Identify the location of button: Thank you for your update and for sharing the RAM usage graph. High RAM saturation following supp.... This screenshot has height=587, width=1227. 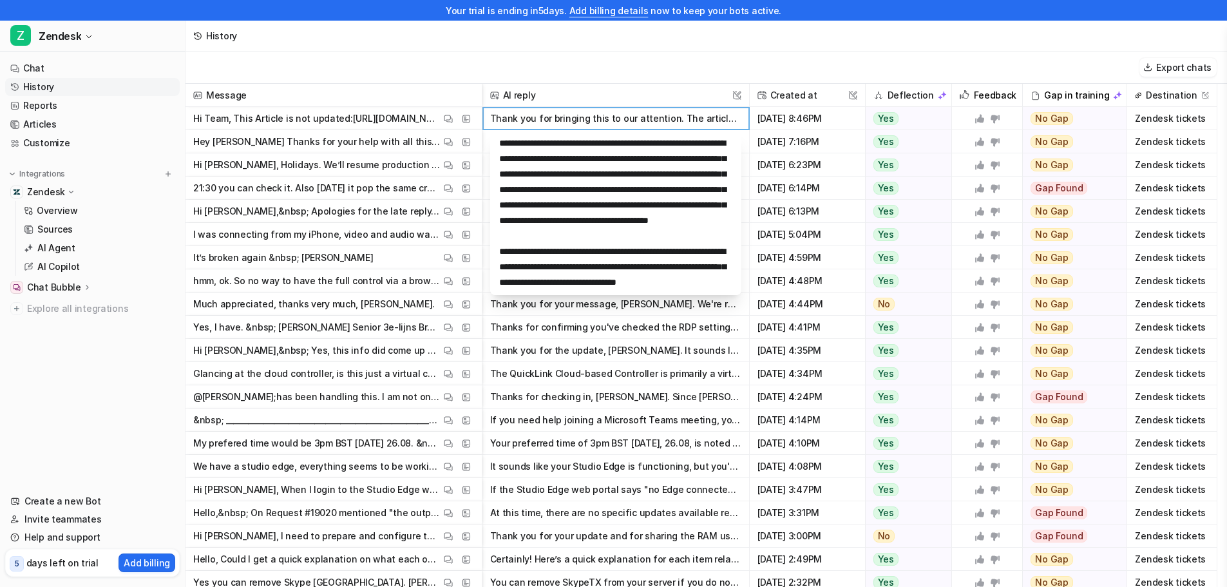
(616, 536).